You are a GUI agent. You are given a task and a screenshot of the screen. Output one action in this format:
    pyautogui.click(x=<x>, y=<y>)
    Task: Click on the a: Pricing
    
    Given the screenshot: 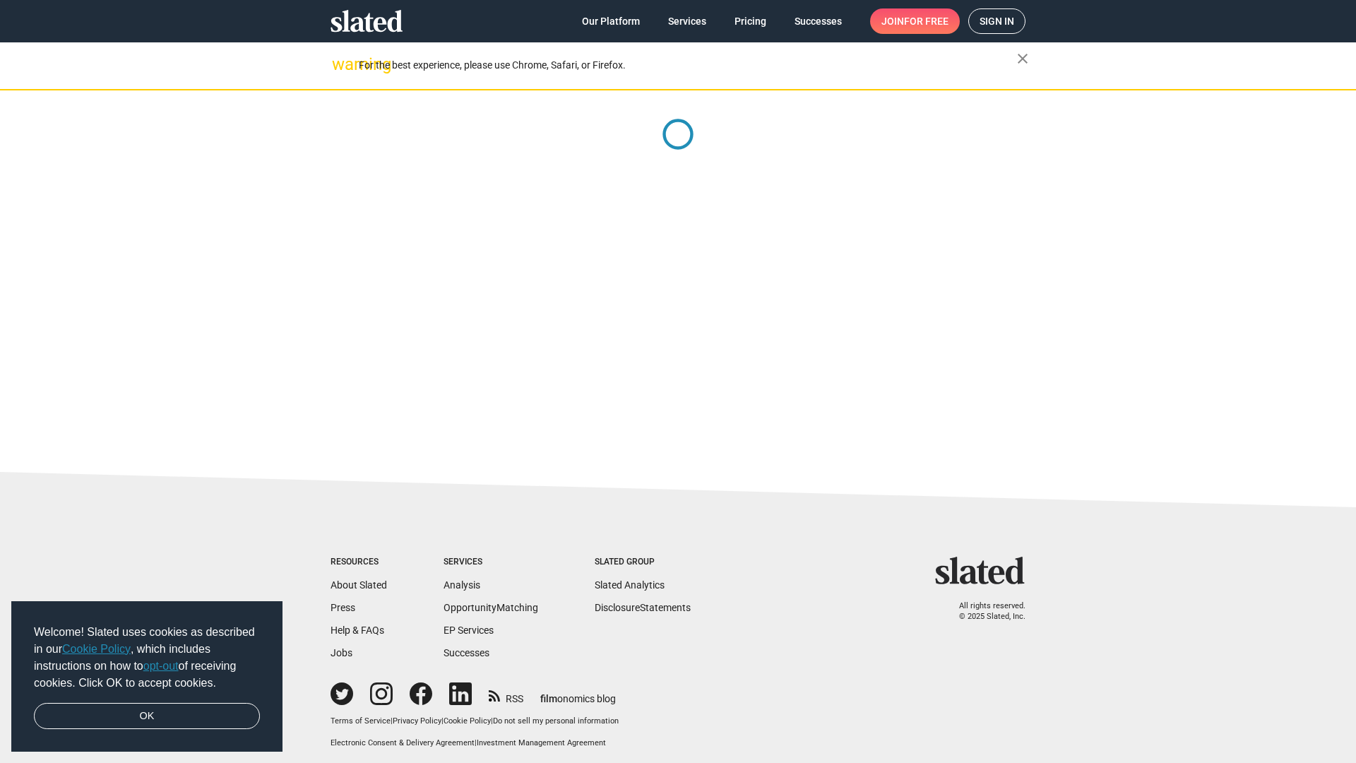 What is the action you would take?
    pyautogui.click(x=750, y=21)
    